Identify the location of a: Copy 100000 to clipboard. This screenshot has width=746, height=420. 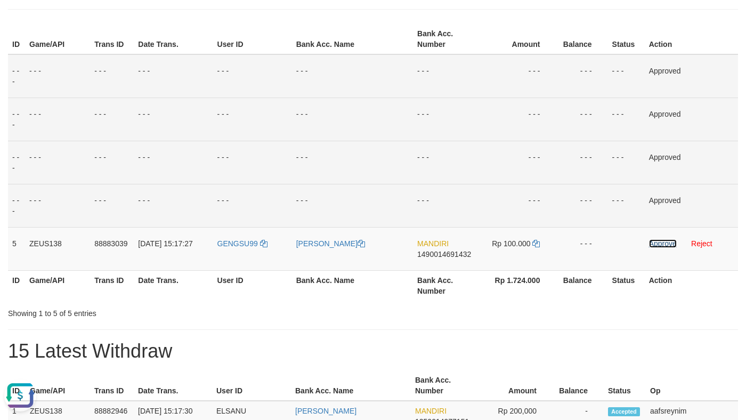
(536, 243).